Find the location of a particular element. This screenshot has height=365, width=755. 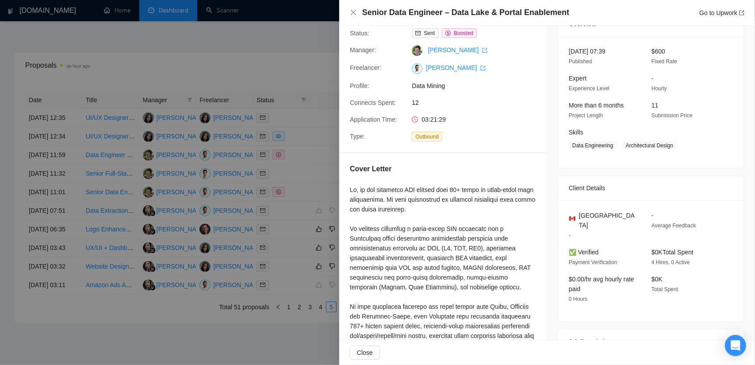

span: 03:21:29 is located at coordinates (433, 119).